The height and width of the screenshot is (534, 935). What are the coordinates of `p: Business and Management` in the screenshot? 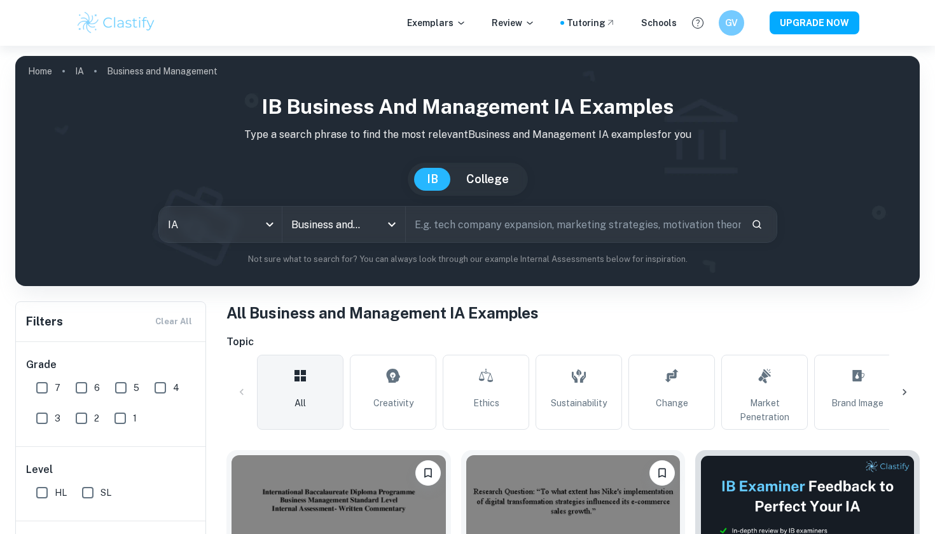 It's located at (162, 71).